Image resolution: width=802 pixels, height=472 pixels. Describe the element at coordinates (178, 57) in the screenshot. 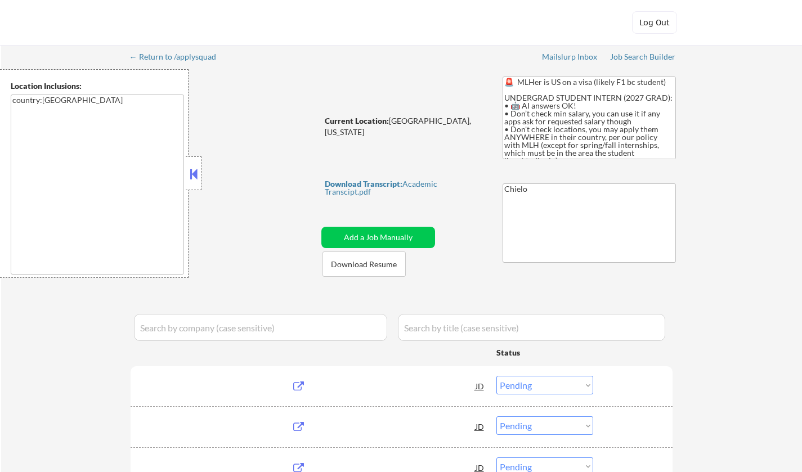

I see `div: ← Return to /applysquad` at that location.